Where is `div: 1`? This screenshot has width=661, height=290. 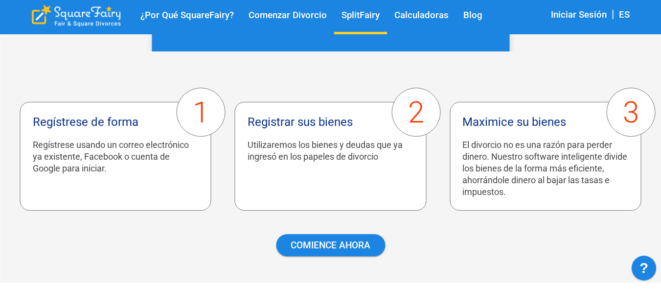 div: 1 is located at coordinates (201, 112).